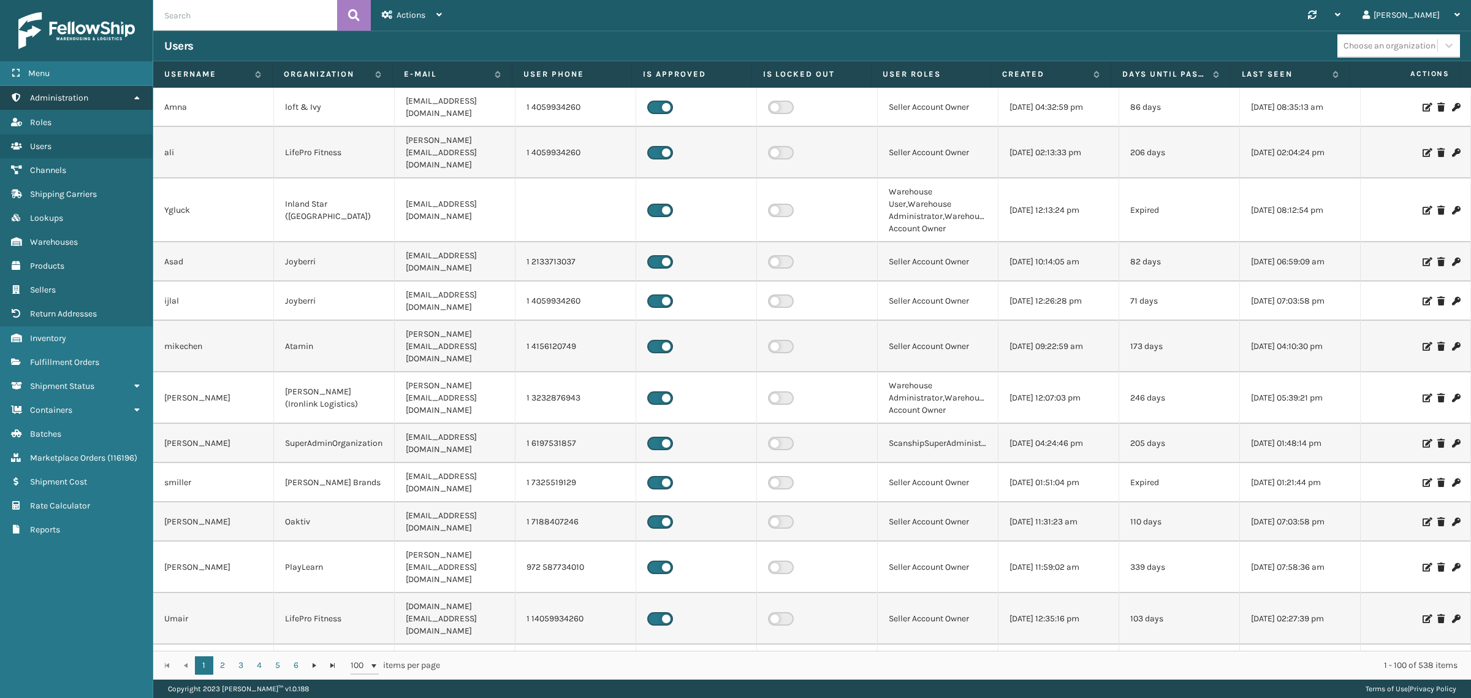  What do you see at coordinates (122, 457) in the screenshot?
I see `span: ( 116196 )` at bounding box center [122, 457].